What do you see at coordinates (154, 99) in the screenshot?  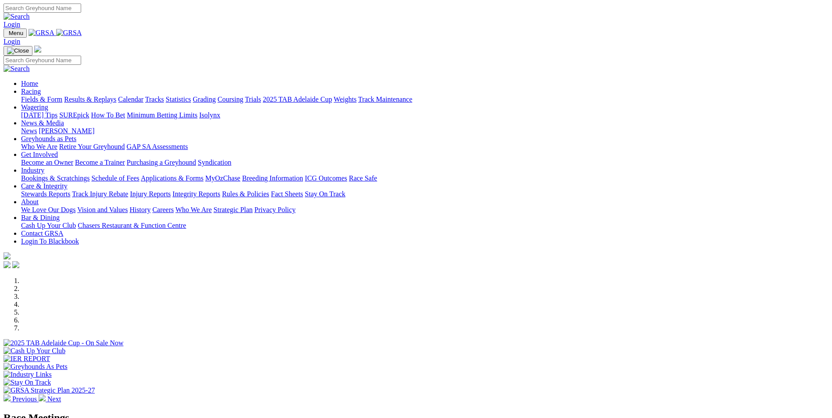 I see `a: Tracks` at bounding box center [154, 99].